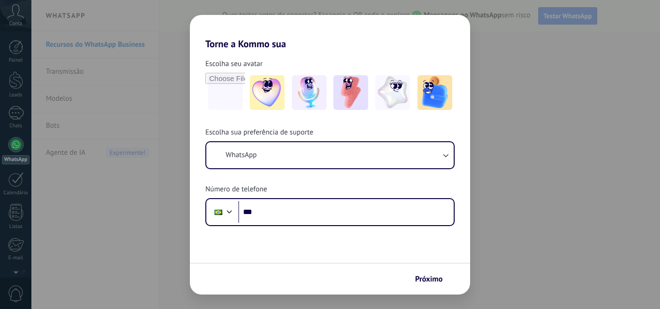 This screenshot has width=660, height=309. What do you see at coordinates (393, 93) in the screenshot?
I see `img: -4.jpeg` at bounding box center [393, 93].